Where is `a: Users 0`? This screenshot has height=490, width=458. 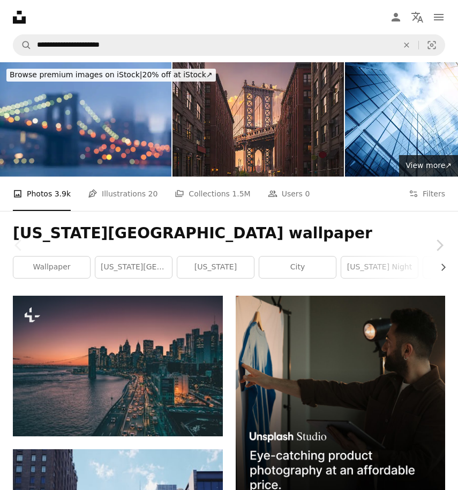
a: Users 0 is located at coordinates (289, 194).